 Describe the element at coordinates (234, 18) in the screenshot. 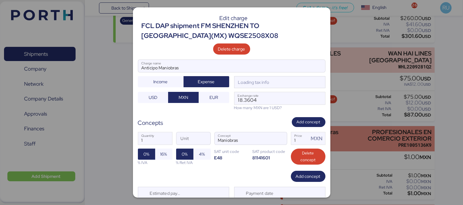

I see `div: Edit charge` at that location.